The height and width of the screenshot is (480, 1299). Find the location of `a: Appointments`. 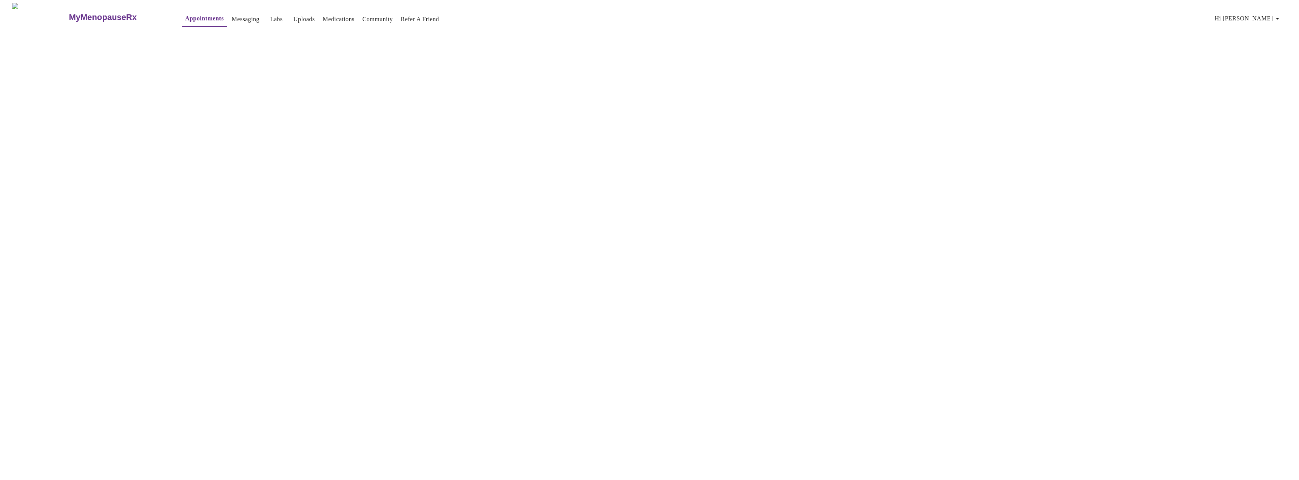

a: Appointments is located at coordinates (204, 19).